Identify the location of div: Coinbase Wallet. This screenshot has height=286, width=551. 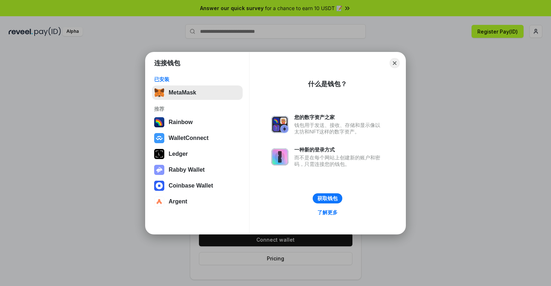
(191, 186).